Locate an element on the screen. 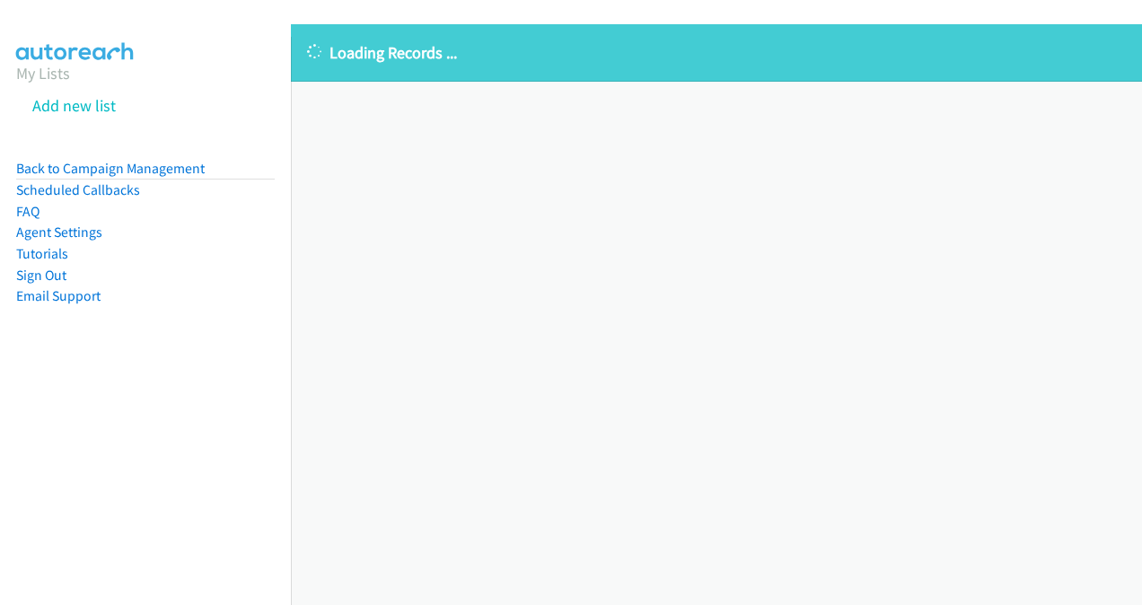 This screenshot has width=1142, height=605. p: Loading Records ... is located at coordinates (716, 52).